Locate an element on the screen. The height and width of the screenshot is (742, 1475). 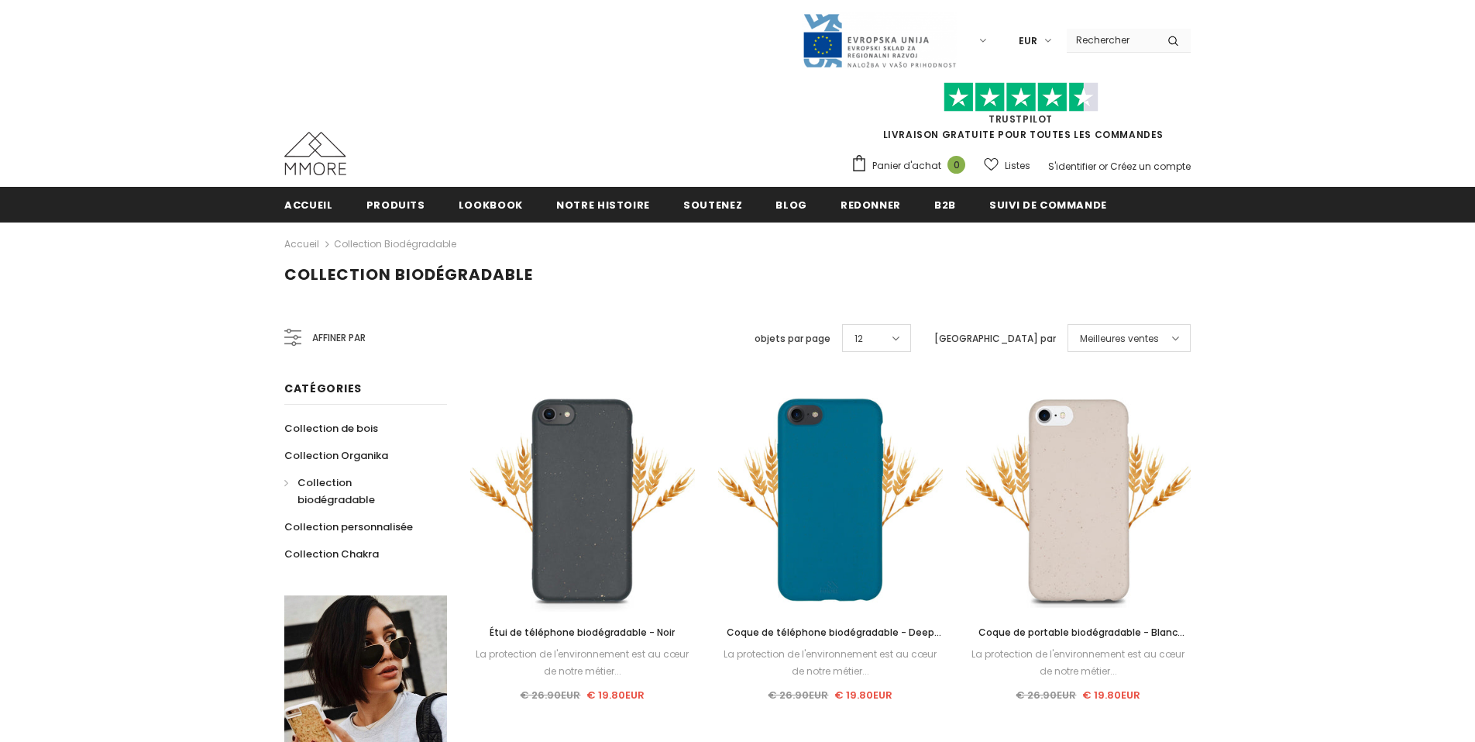
span: EUR is located at coordinates (1028, 41).